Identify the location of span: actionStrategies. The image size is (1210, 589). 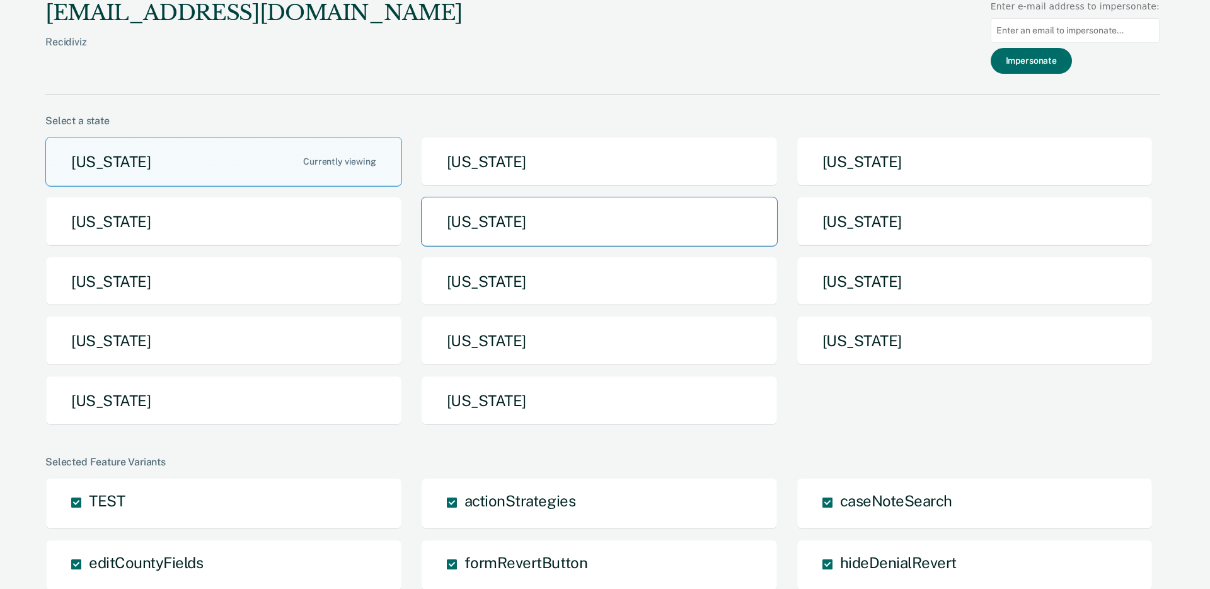
(520, 500).